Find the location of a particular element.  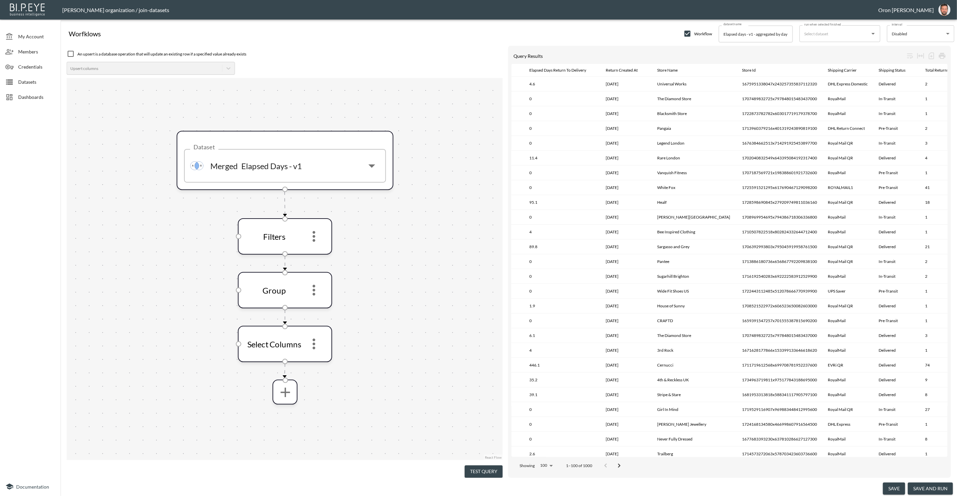

th: 1707489832725x797848015483437000 is located at coordinates (779, 336).